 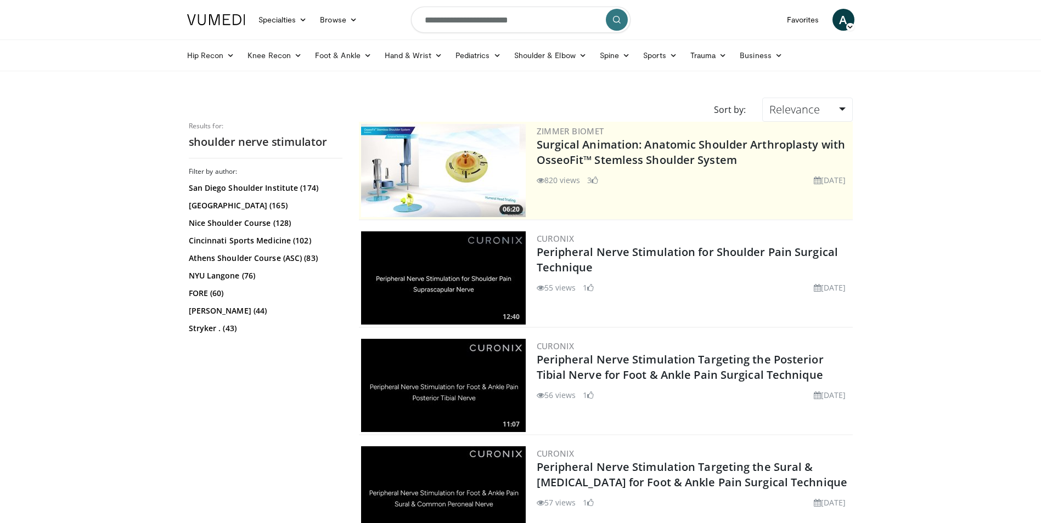 I want to click on a: Nice Shoulder Course (128), so click(x=264, y=223).